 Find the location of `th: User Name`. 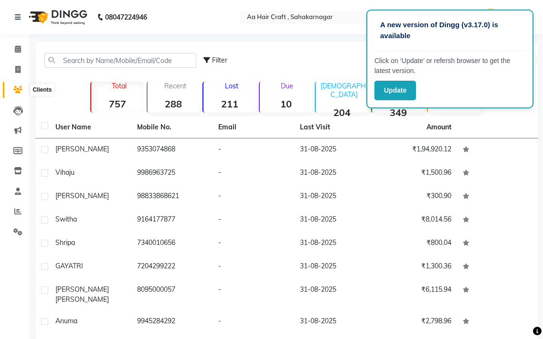

th: User Name is located at coordinates (90, 128).